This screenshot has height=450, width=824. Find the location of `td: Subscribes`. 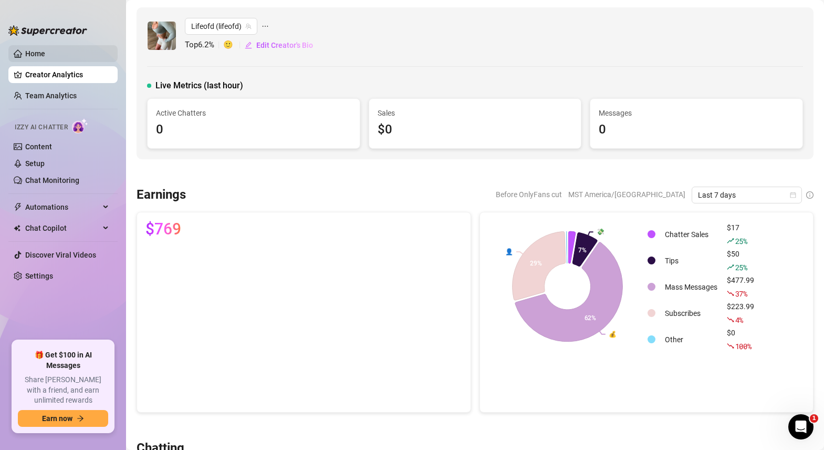

td: Subscribes is located at coordinates (692, 313).